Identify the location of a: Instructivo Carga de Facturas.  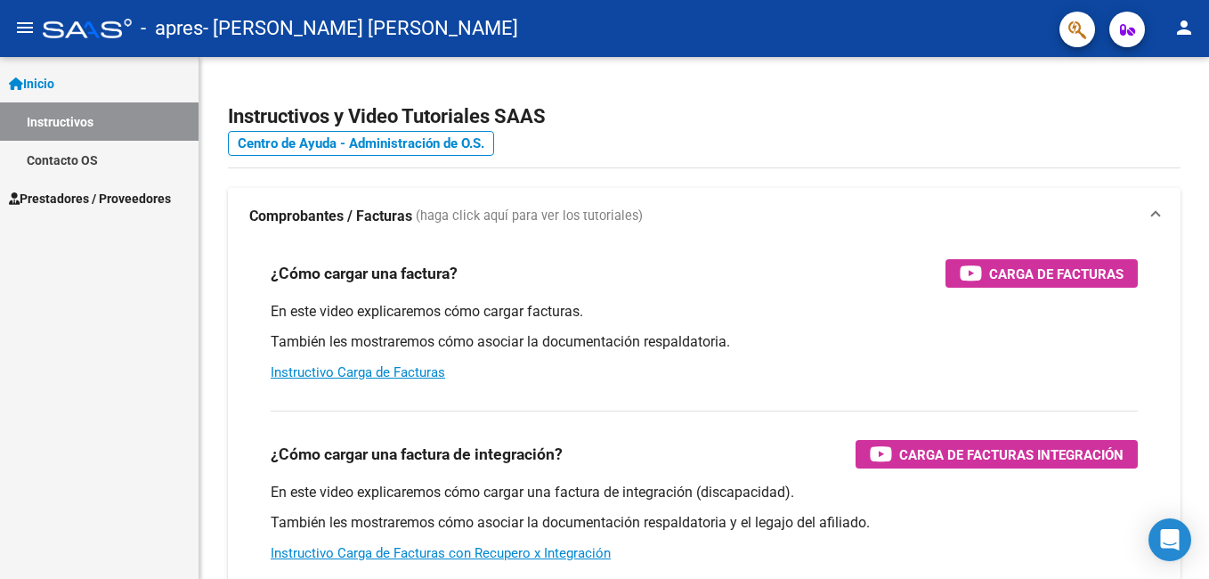
(358, 372).